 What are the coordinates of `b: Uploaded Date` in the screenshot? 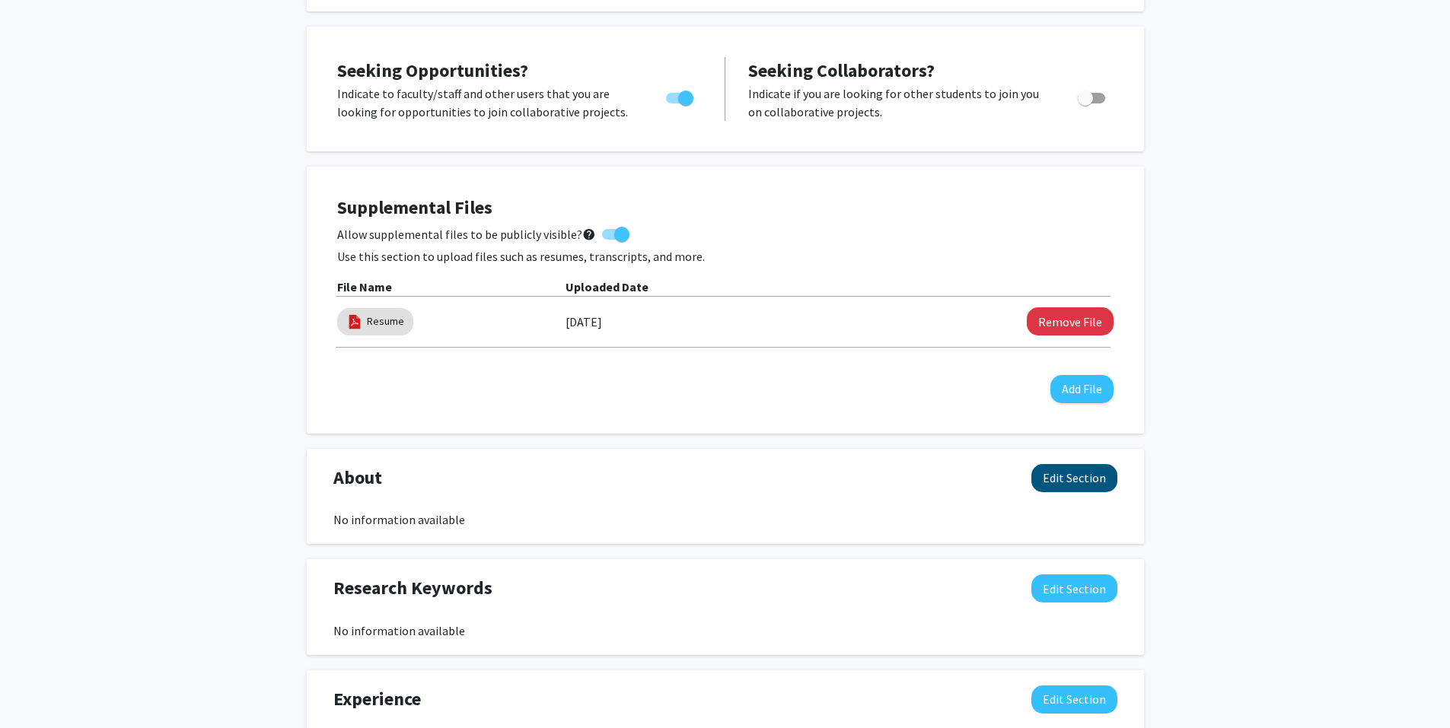 It's located at (606, 287).